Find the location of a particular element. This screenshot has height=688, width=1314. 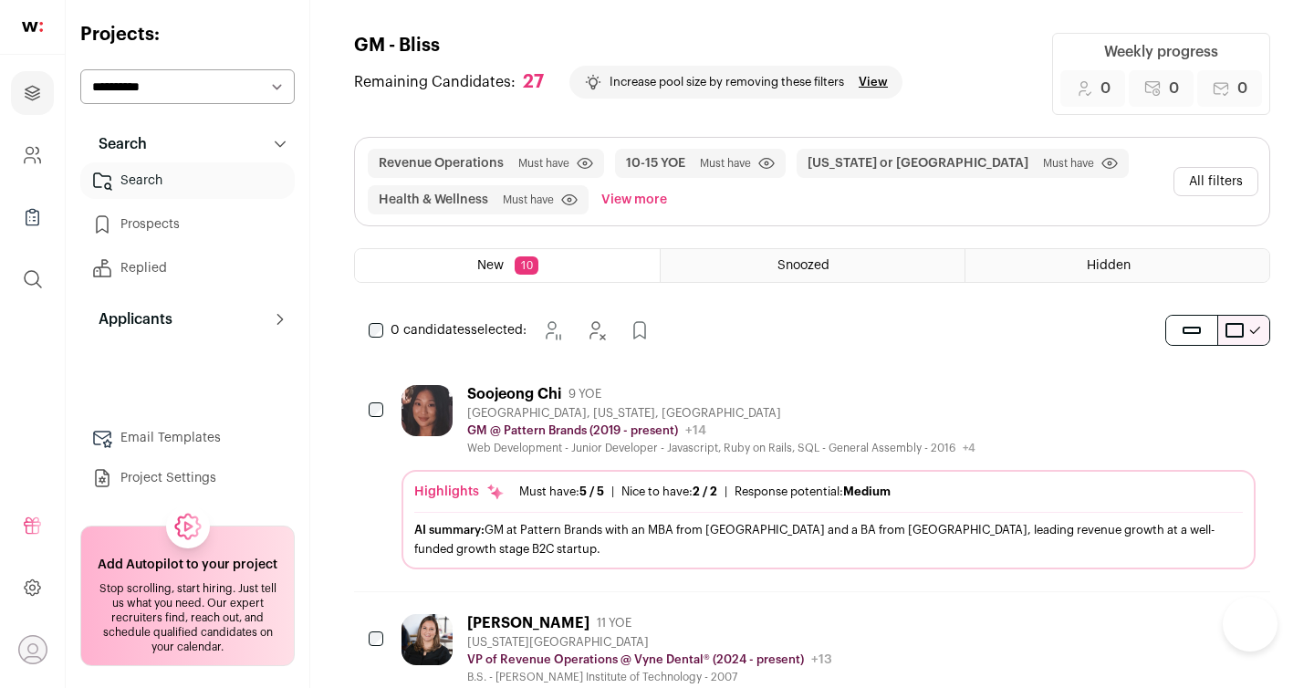

a: Company and ATS Settings is located at coordinates (32, 155).